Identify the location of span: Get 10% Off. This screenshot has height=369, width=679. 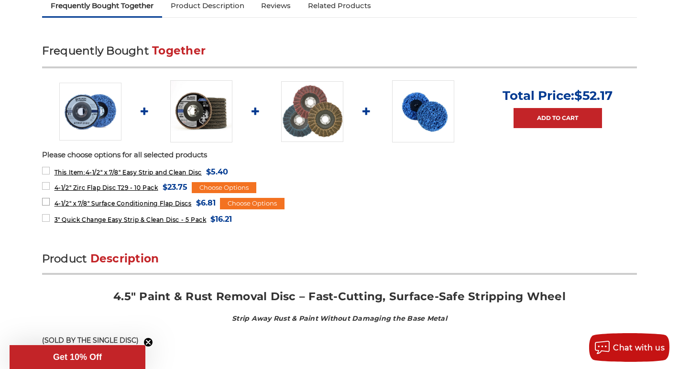
(77, 357).